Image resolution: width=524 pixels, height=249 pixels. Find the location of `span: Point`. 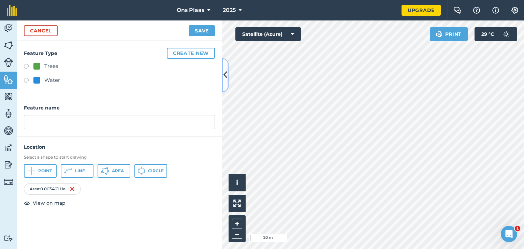

span: Point is located at coordinates (45, 171).